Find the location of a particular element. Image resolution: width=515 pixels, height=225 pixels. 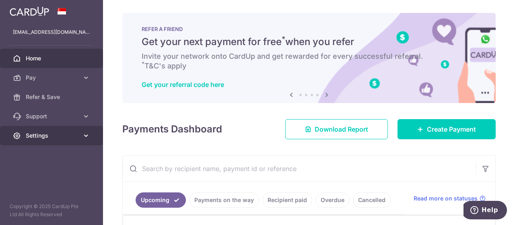

a: Cancelled is located at coordinates (372, 200).